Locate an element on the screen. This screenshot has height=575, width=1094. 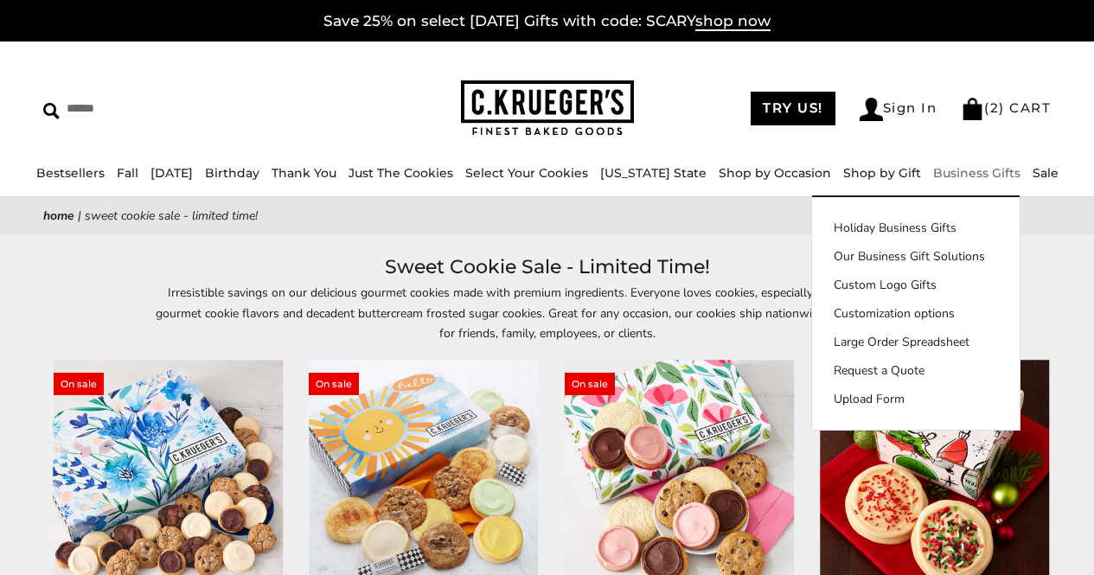
span: 2 is located at coordinates (995, 107).